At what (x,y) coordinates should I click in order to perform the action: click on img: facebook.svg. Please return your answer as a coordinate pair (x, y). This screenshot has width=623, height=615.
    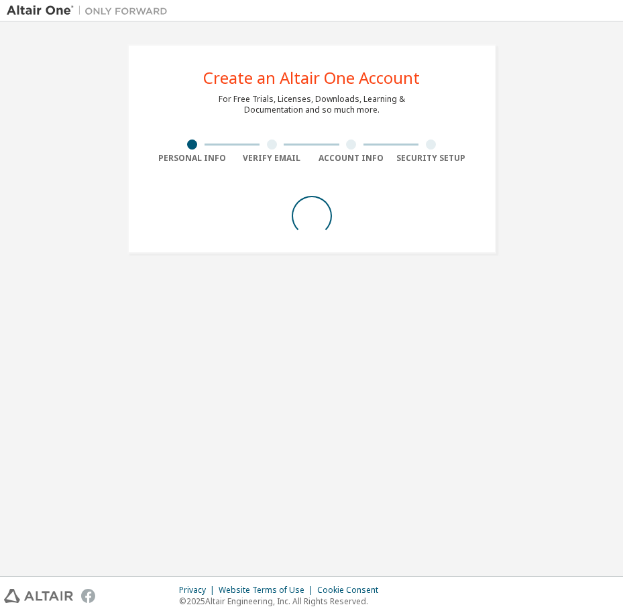
    Looking at the image, I should click on (88, 596).